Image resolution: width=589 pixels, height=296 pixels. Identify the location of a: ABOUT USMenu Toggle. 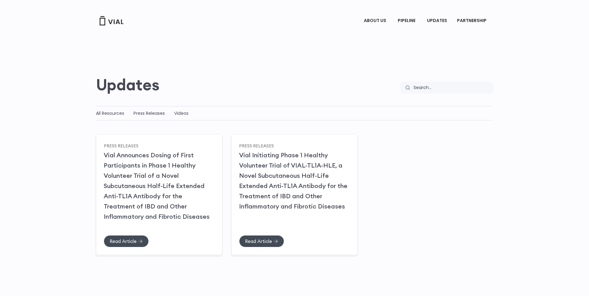
(376, 21).